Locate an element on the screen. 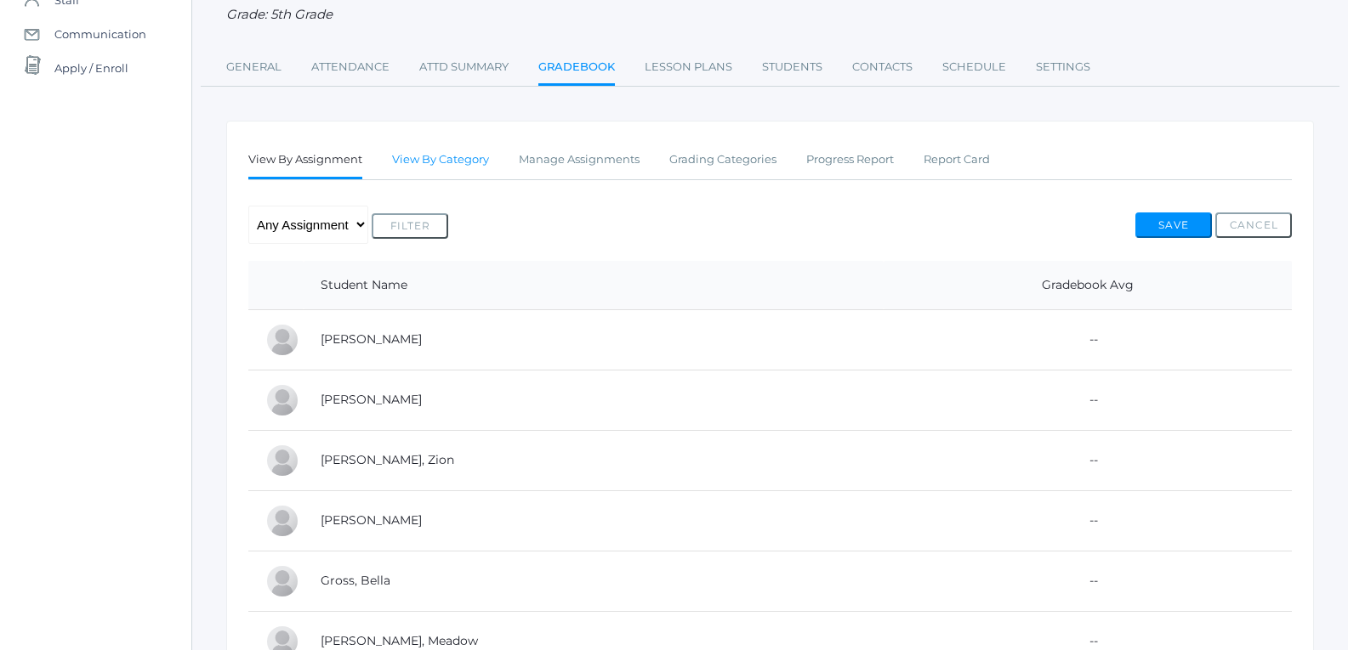 The width and height of the screenshot is (1348, 650). a: Attd Summary is located at coordinates (463, 67).